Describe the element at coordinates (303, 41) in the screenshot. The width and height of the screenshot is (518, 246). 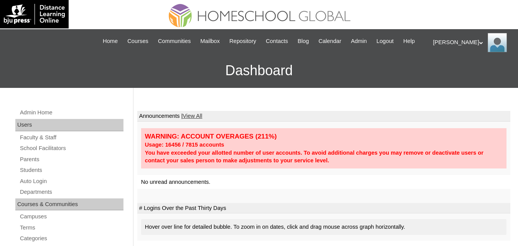
I see `a: Blog` at that location.